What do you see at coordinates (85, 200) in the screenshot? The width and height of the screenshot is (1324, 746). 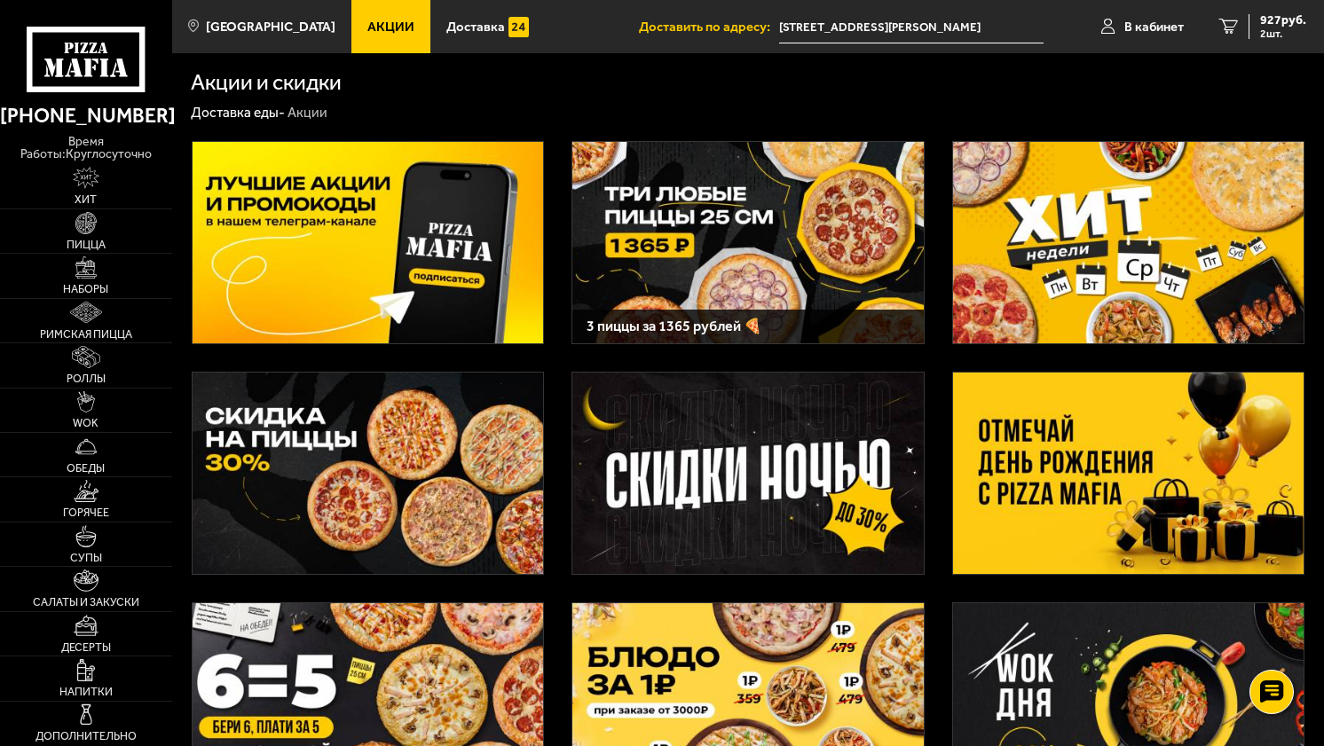 I see `span: Хит` at bounding box center [85, 200].